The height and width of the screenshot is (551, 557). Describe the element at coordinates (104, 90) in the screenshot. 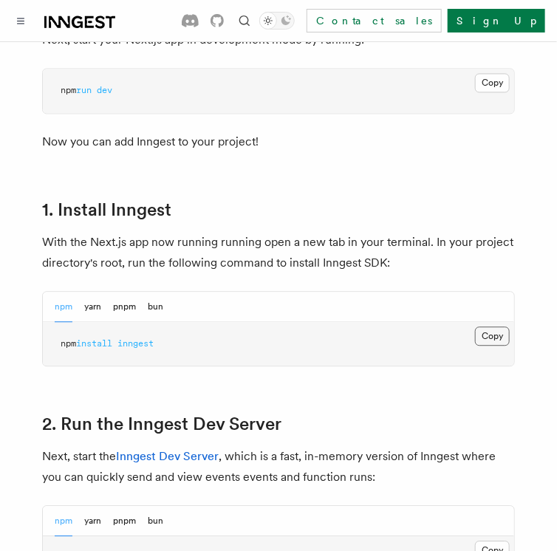

I see `span: dev` at that location.